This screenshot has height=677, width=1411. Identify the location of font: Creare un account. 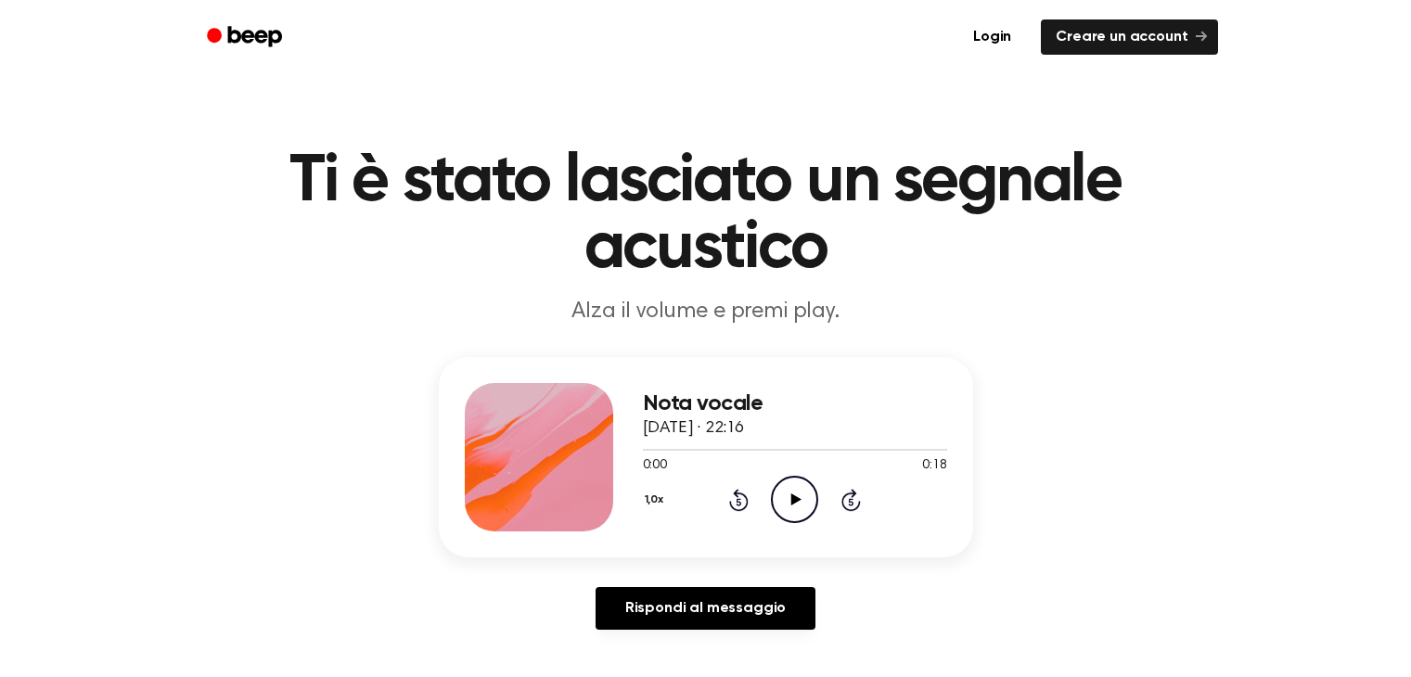
(1121, 37).